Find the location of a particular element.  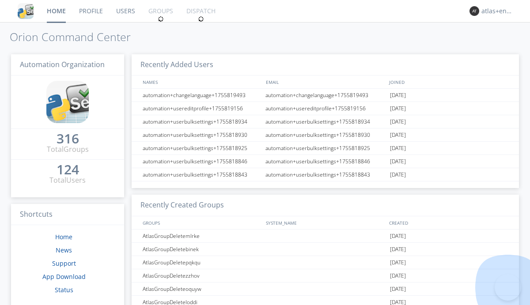

a: Support is located at coordinates (64, 263).